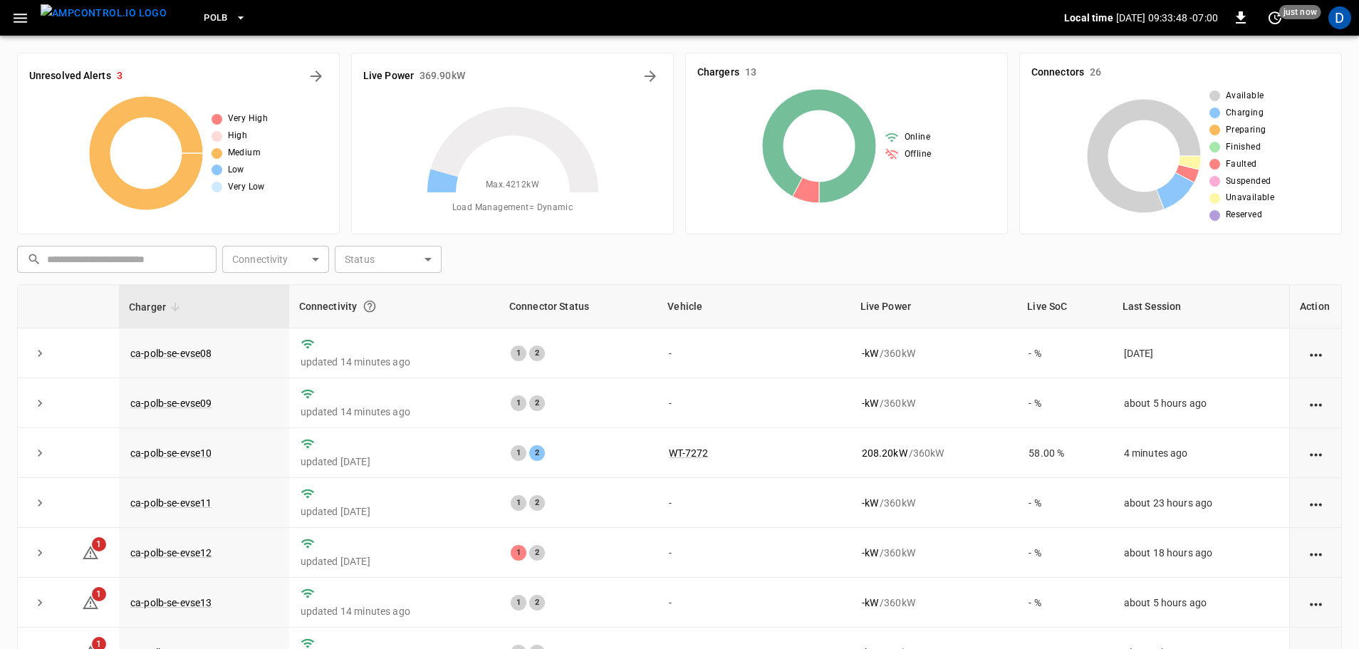  Describe the element at coordinates (651, 76) in the screenshot. I see `button: Energy Overview` at that location.